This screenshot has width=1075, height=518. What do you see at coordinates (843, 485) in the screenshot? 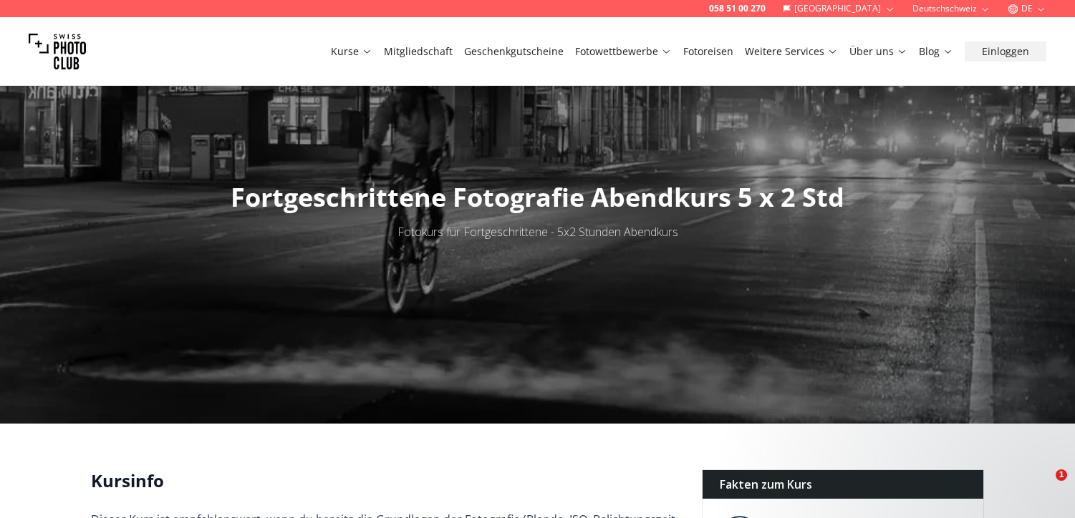
I see `div: Fakten zum Kurs` at bounding box center [843, 485].